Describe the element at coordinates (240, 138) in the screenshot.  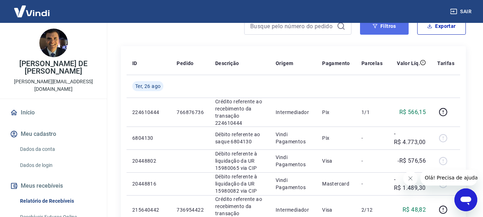
I see `p: Débito referente ao saque 6804130` at that location.